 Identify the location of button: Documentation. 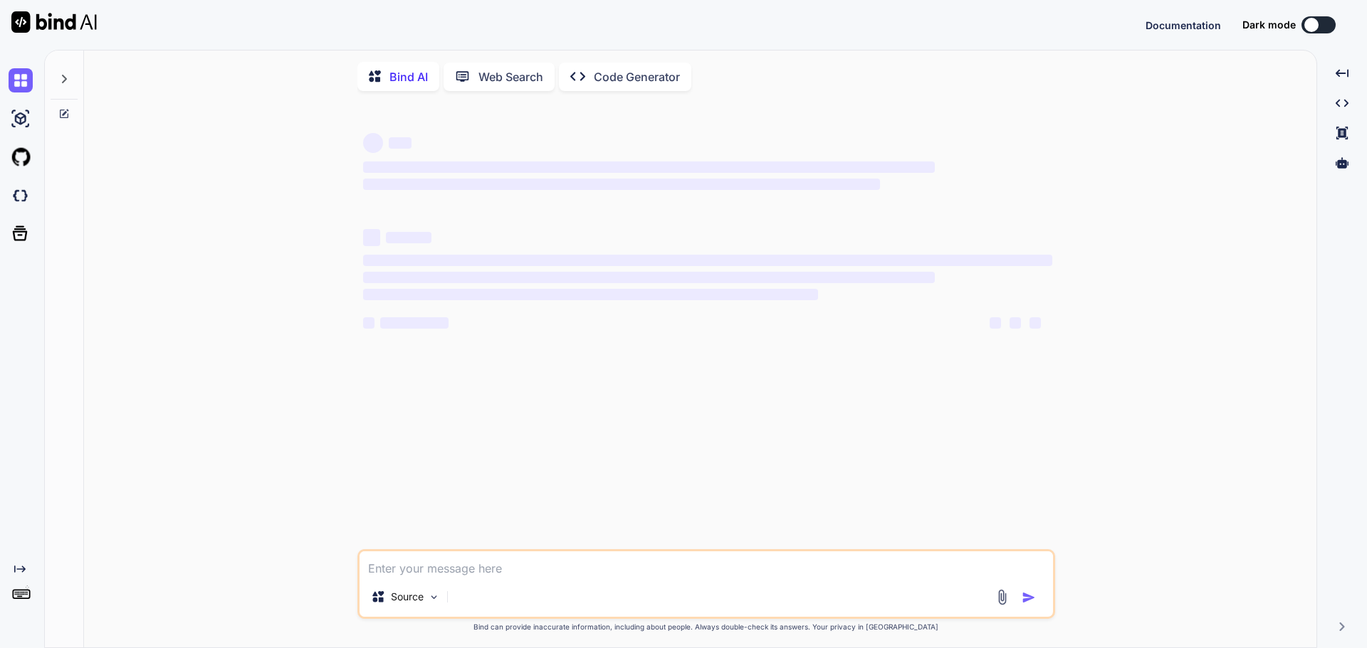
(1183, 25).